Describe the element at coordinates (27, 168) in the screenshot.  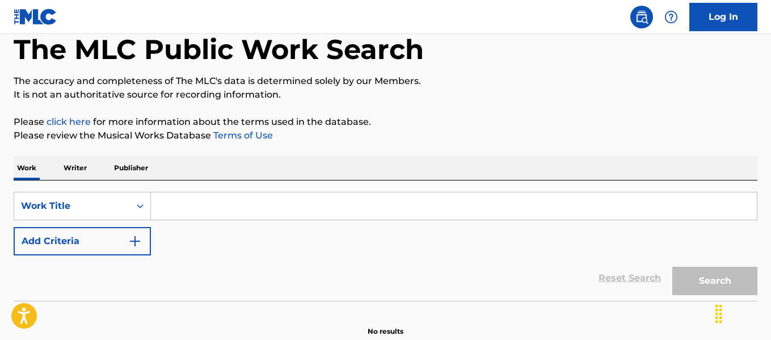
I see `p: Work` at that location.